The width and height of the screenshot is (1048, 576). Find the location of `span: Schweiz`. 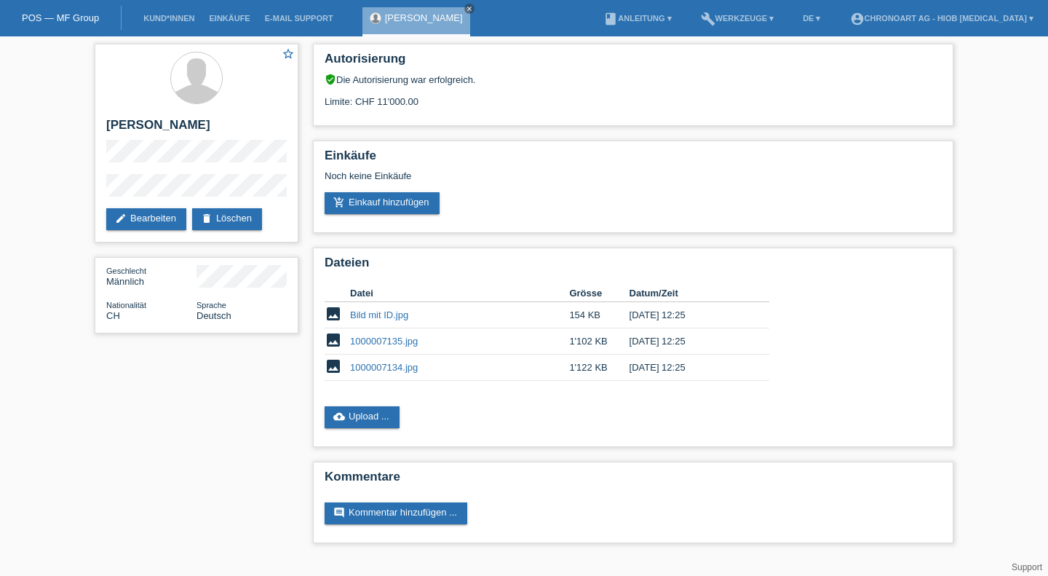

span: Schweiz is located at coordinates (113, 315).